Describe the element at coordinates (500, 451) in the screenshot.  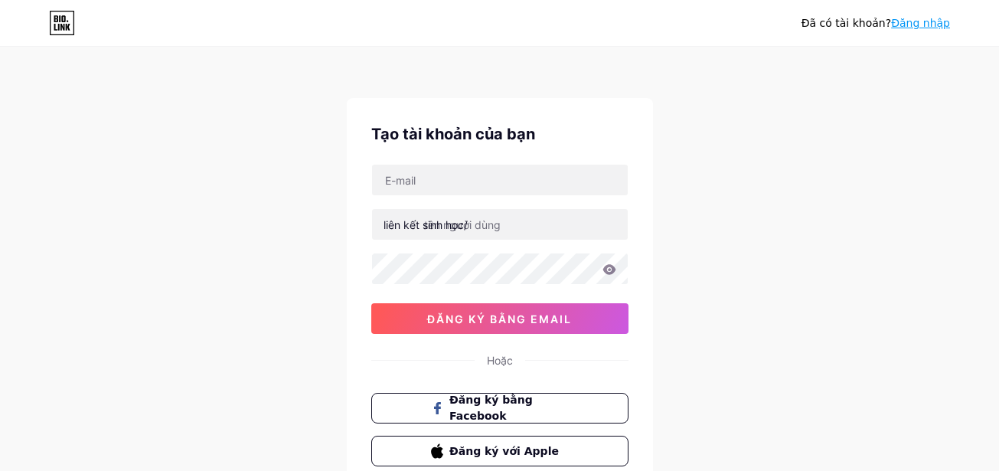
I see `a: Đăng ký với Apple` at that location.